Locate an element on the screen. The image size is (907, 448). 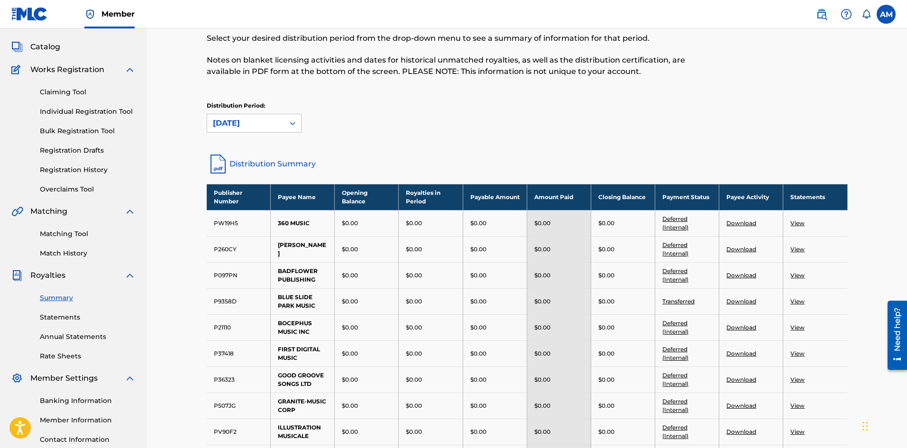
td: BADFLOWER PUBLISHING is located at coordinates (303, 275).